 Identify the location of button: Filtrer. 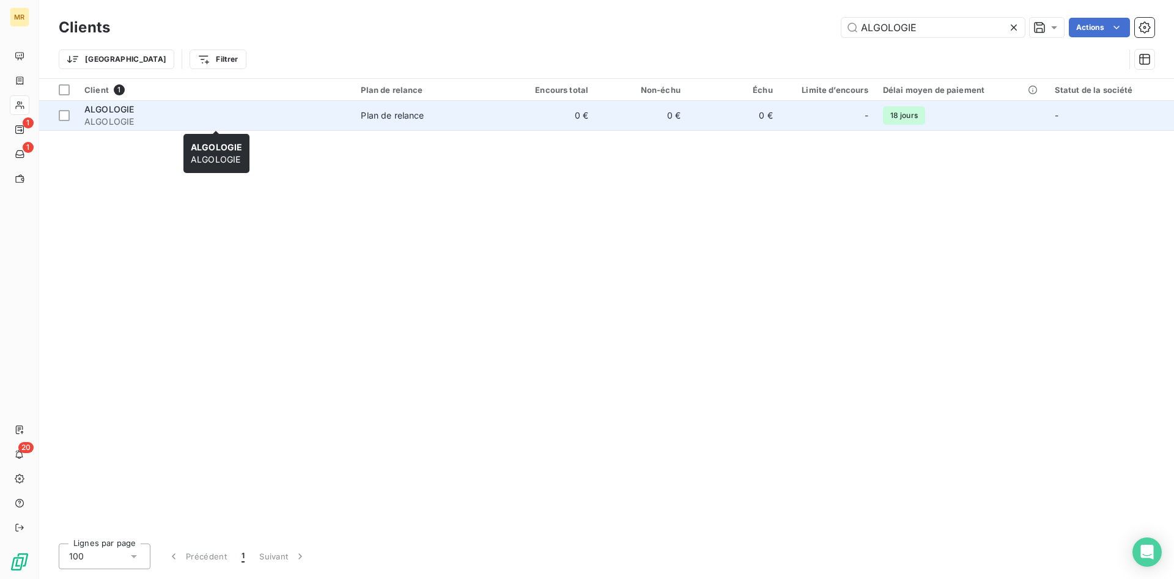
(218, 59).